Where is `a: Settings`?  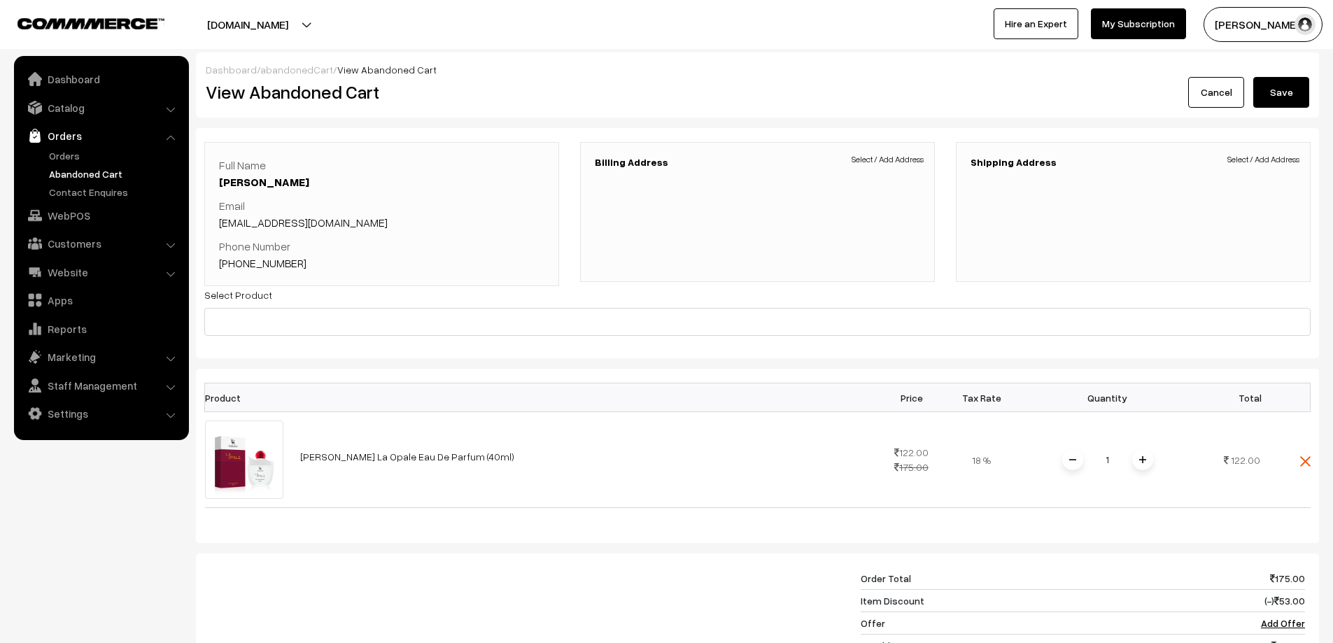
a: Settings is located at coordinates (101, 413).